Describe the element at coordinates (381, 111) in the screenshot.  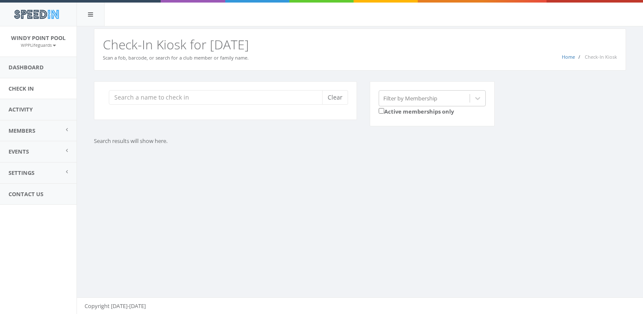
I see `input: Active memberships only` at that location.